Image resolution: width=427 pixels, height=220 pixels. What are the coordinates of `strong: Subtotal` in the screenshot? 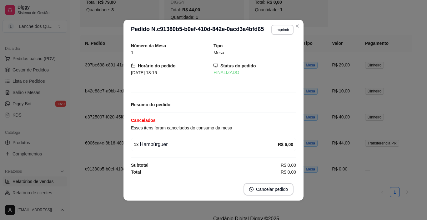 It's located at (140, 165).